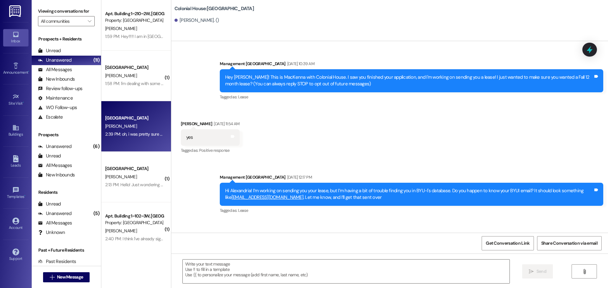 The width and height of the screenshot is (608, 288). Describe the element at coordinates (66, 135) in the screenshot. I see `div: Prospects` at that location.